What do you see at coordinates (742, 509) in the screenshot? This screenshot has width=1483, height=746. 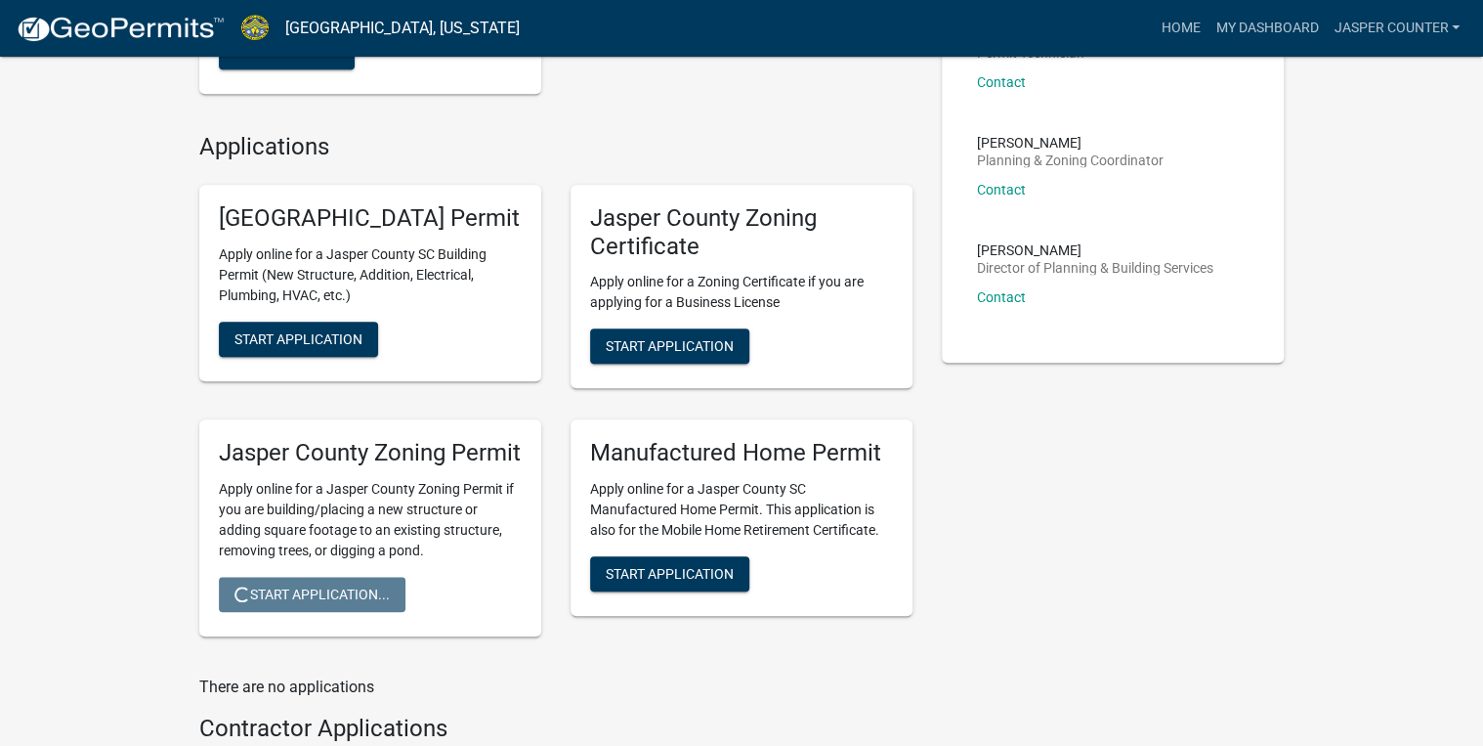 I see `p: Apply online for a Jasper County SC Manufactured Home Permit. This application is also for the Mo...` at bounding box center [742, 509].